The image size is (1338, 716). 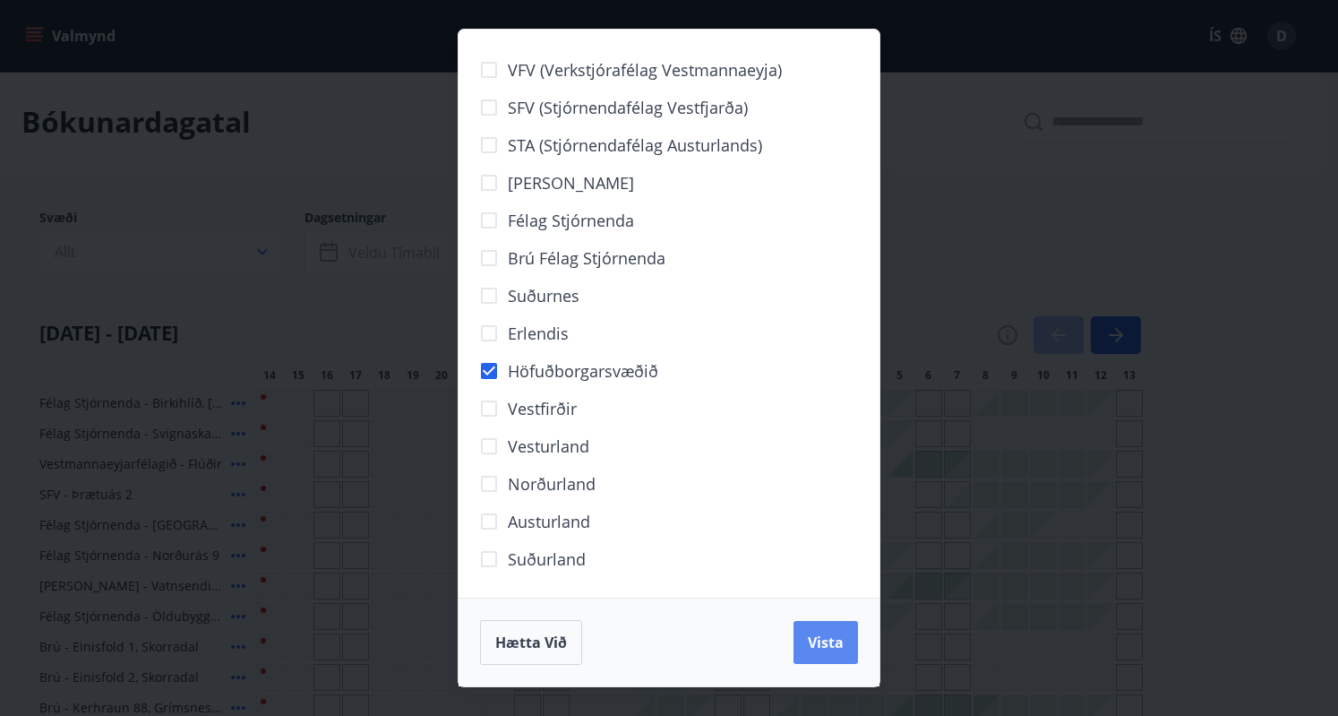 I want to click on button: Vista, so click(x=826, y=642).